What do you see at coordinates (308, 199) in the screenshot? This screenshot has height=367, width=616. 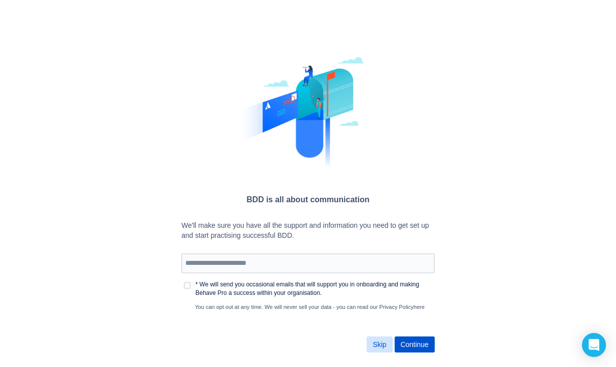 I see `h3: BDD is all about communication` at bounding box center [308, 199].